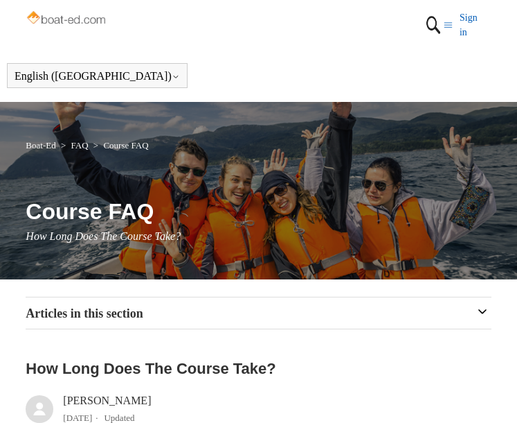  Describe the element at coordinates (468, 394) in the screenshot. I see `div: Chat Support` at that location.